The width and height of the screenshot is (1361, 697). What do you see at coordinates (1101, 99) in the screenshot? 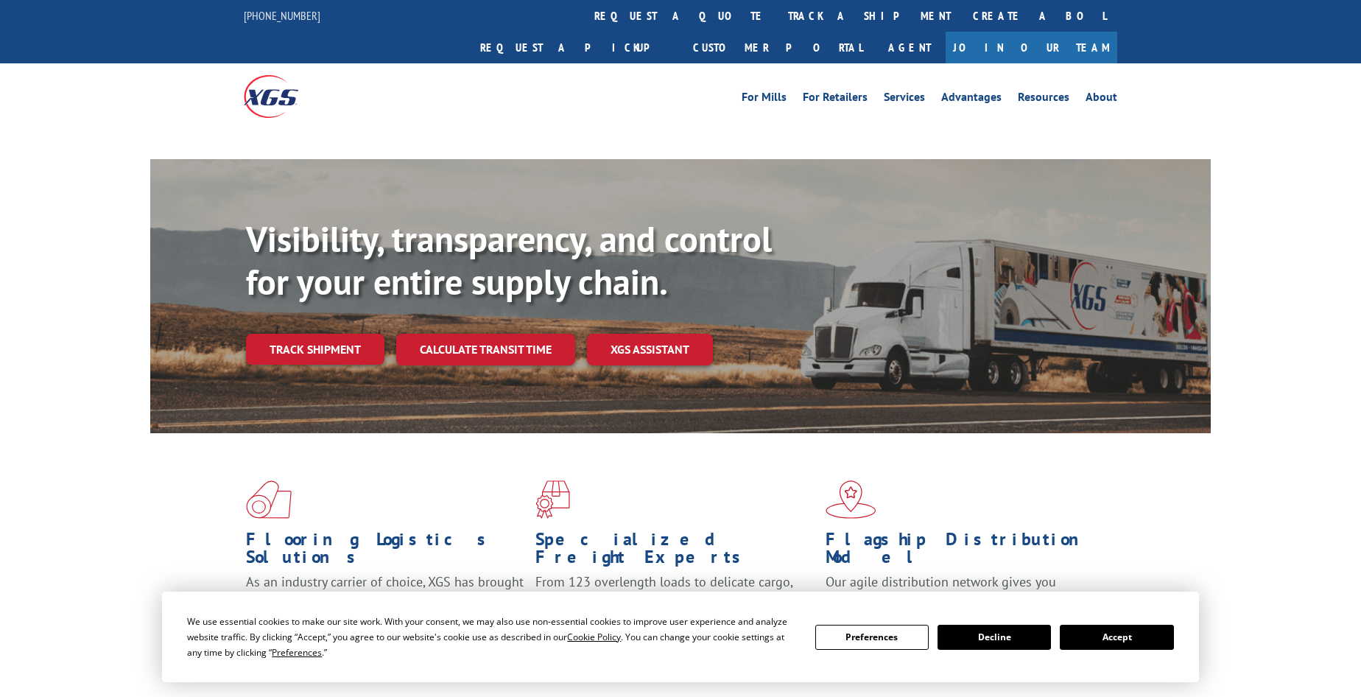
I see `a: About` at bounding box center [1101, 99].